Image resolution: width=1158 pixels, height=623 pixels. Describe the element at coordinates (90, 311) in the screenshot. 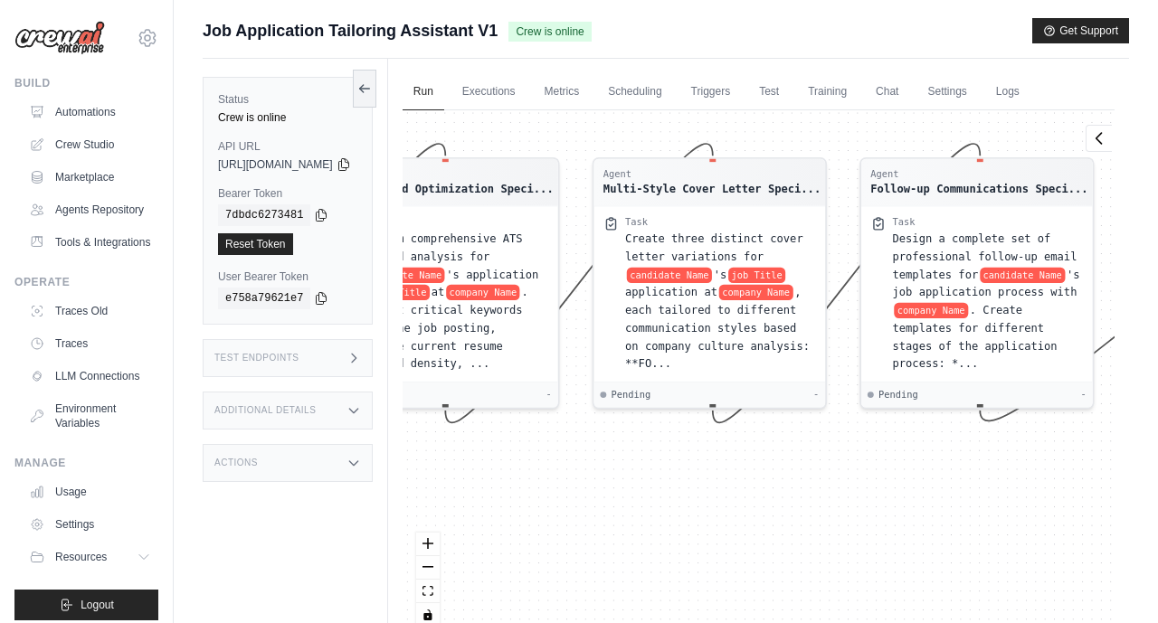

I see `a: Traces Old` at that location.